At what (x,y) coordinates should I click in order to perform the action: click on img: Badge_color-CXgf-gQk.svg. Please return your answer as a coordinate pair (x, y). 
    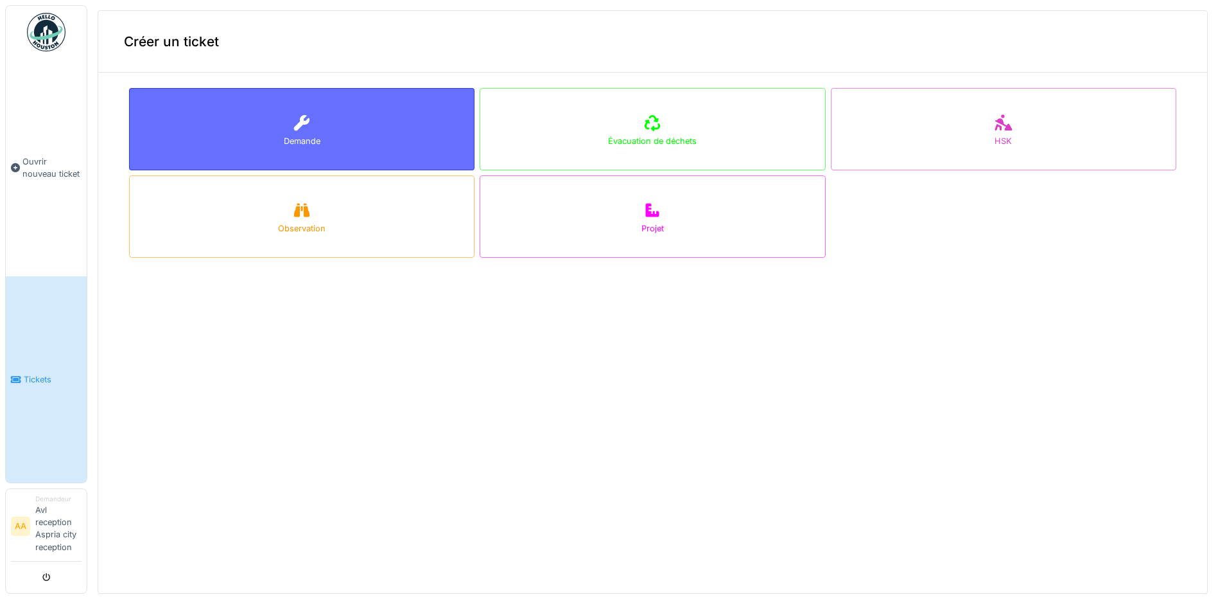
    Looking at the image, I should click on (46, 32).